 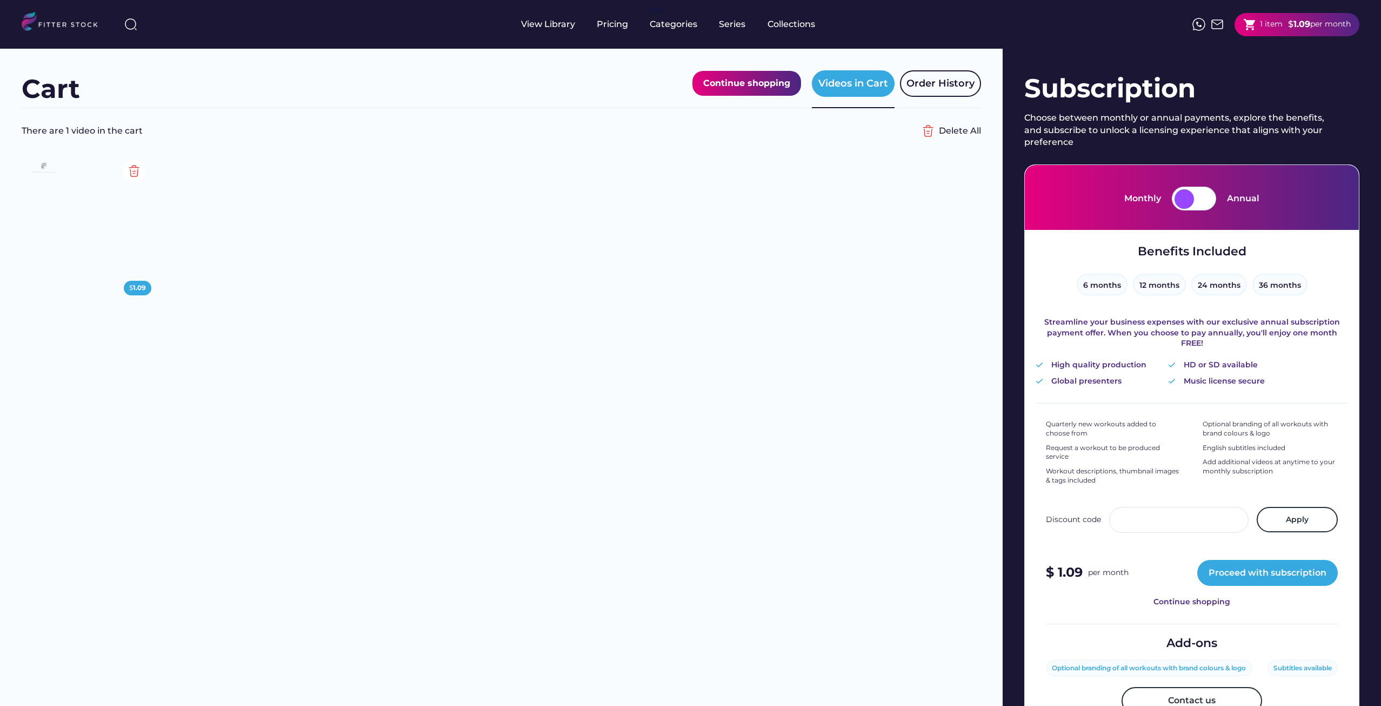 I want to click on strong: $ 1.09, so click(x=1065, y=571).